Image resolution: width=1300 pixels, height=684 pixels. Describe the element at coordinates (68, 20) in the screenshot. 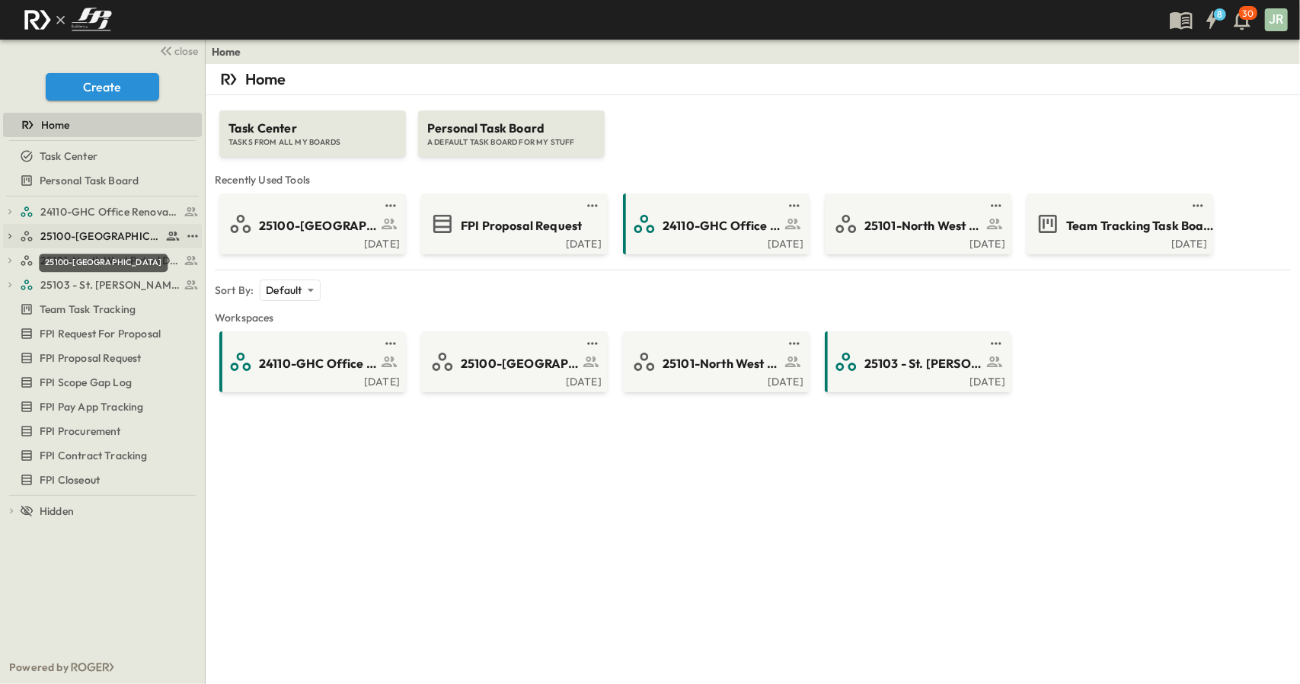

I see `img: c8d7d1ed905e502e8f77bf7063faec64e13b34fdb1f2bdd94b0e311fc34f8000.png` at that location.